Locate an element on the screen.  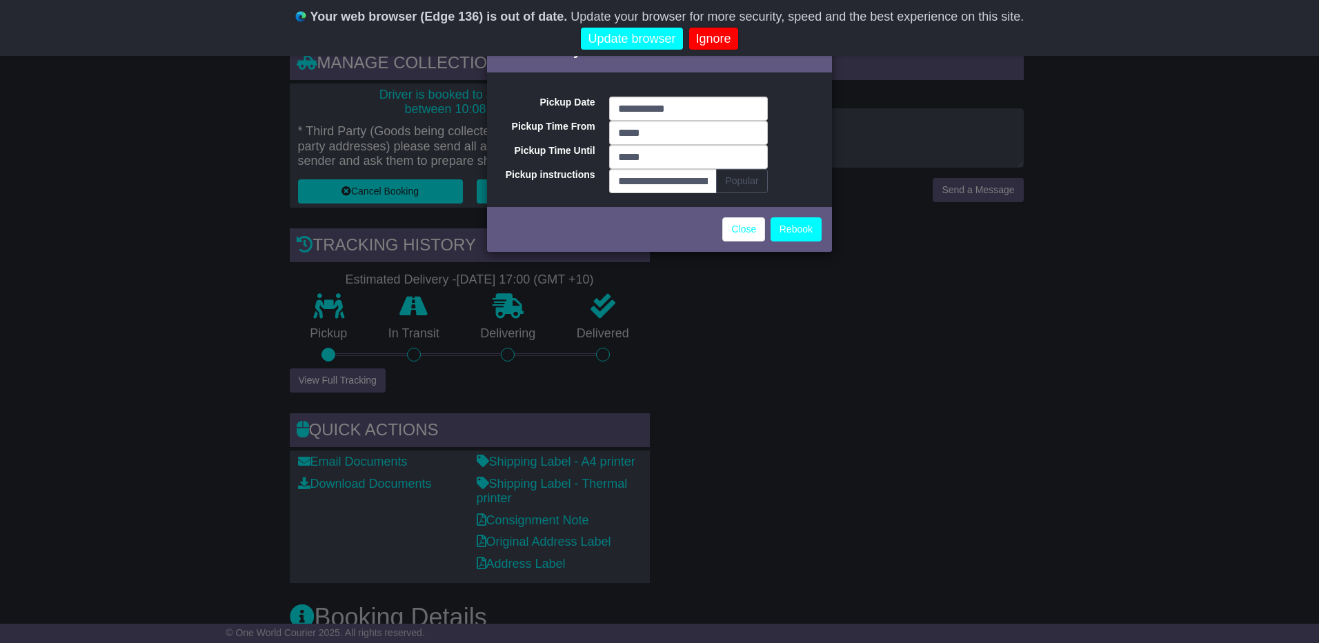
button: Popular is located at coordinates (742, 181).